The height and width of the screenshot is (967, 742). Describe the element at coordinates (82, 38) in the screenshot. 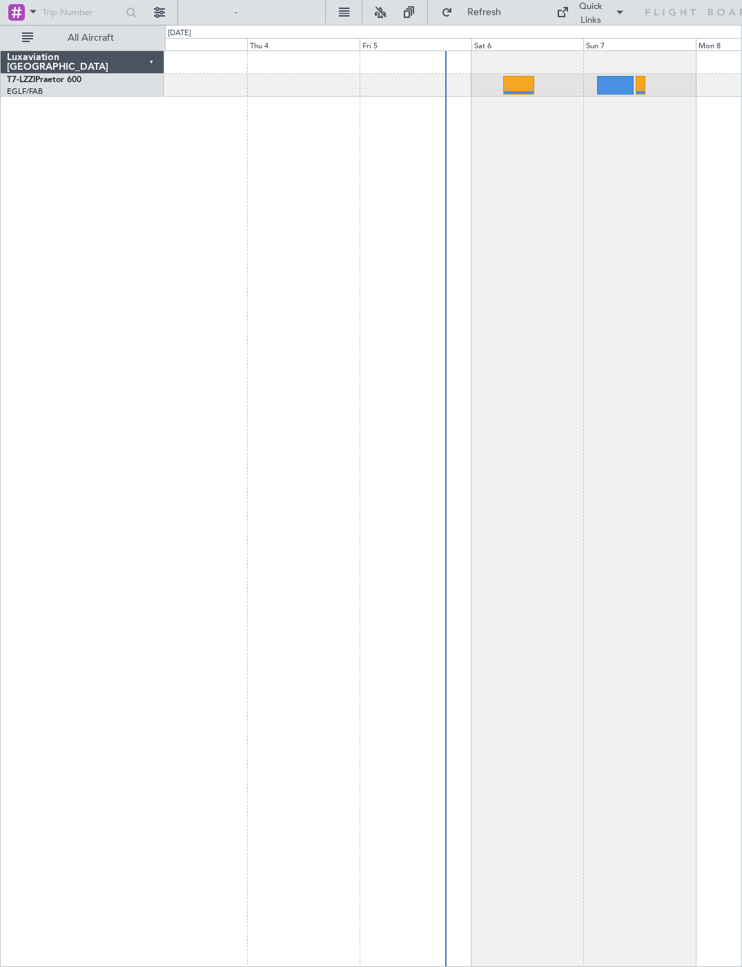

I see `button: All Aircraft` at that location.